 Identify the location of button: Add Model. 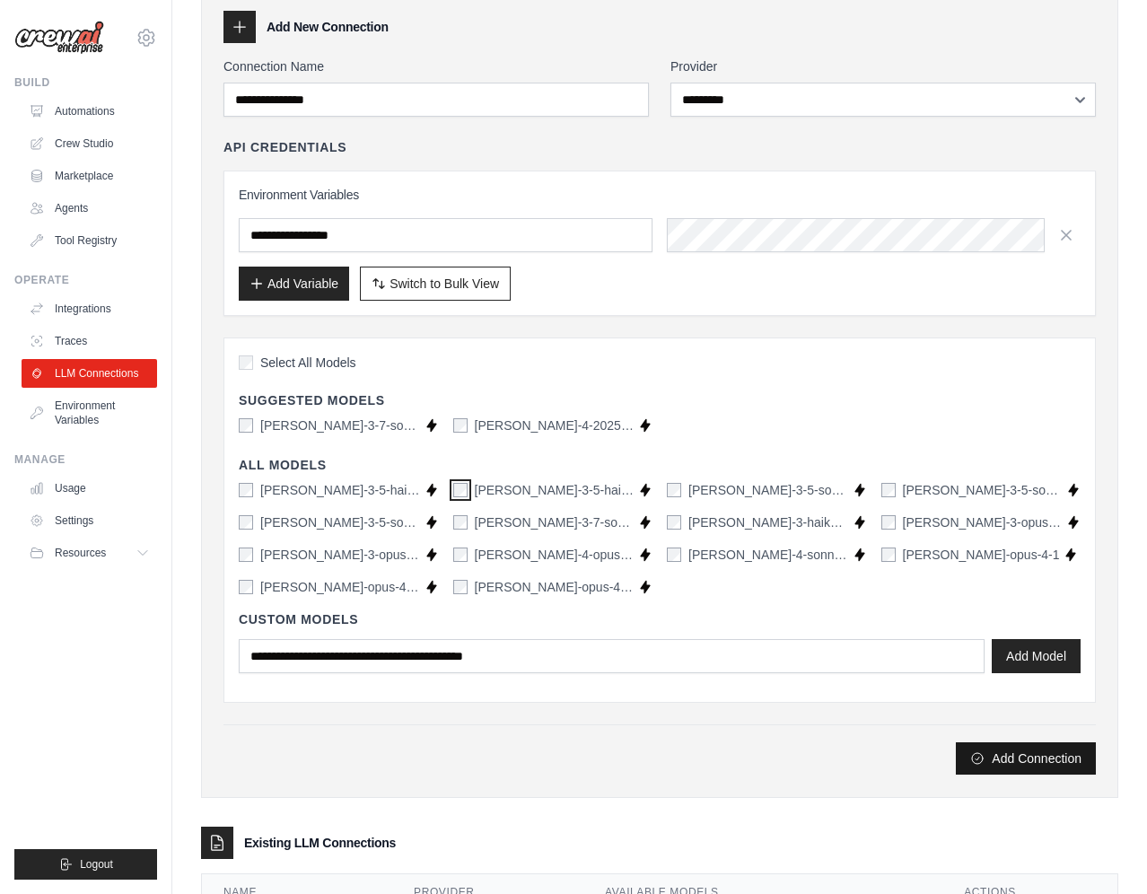
(1036, 656).